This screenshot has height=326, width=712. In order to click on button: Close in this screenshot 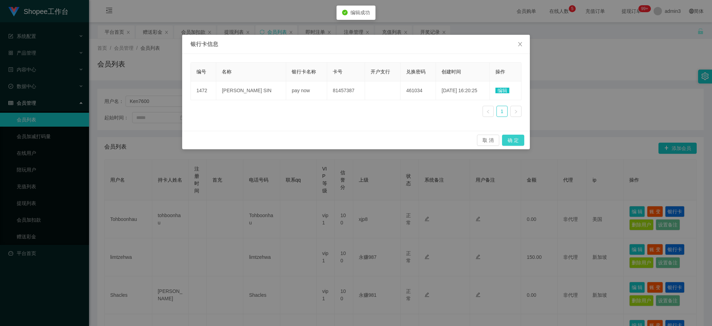, I will do `click(520, 45)`.